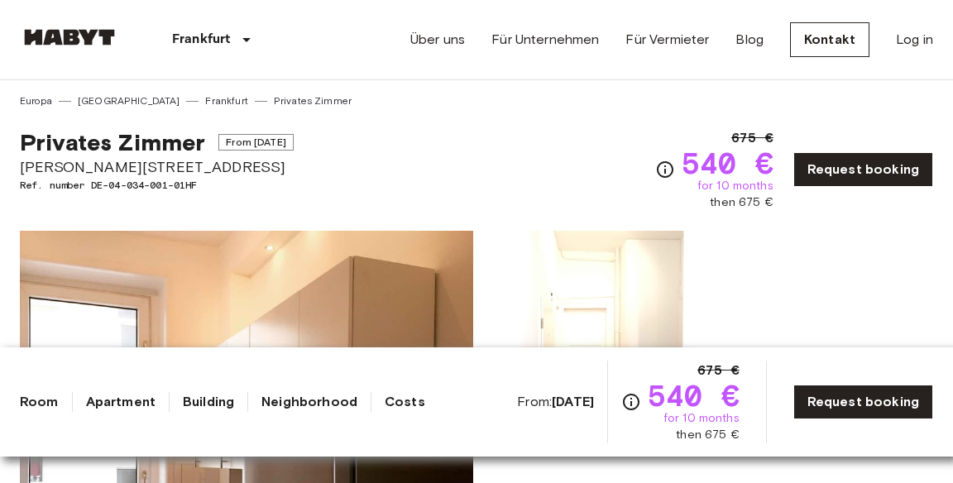  I want to click on a: Über uns, so click(438, 40).